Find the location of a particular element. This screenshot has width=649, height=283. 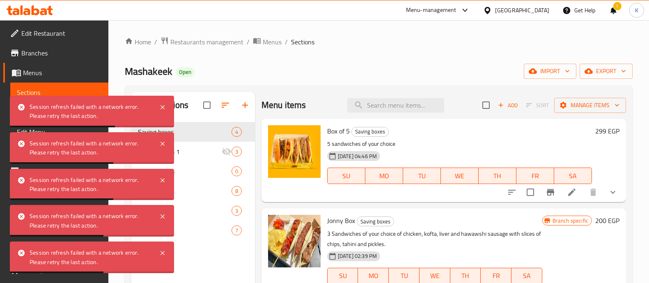

div: Side Items7 is located at coordinates (193, 230).